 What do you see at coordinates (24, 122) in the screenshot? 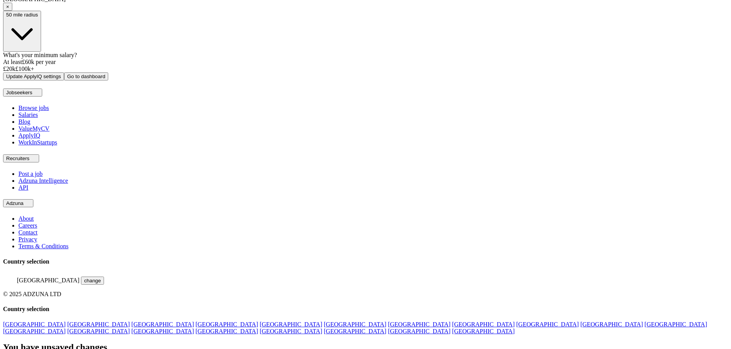
I see `a: Blog` at bounding box center [24, 122].